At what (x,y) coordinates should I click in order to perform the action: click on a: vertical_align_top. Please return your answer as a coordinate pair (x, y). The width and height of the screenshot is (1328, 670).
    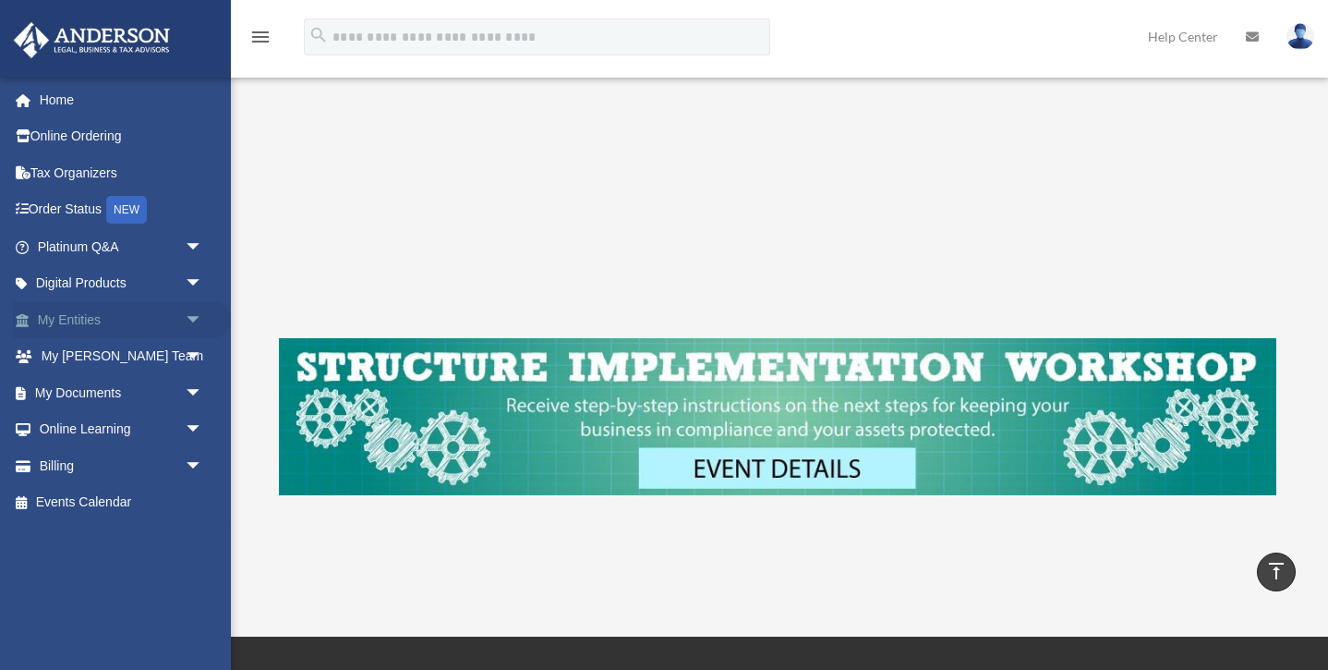
    Looking at the image, I should click on (1277, 572).